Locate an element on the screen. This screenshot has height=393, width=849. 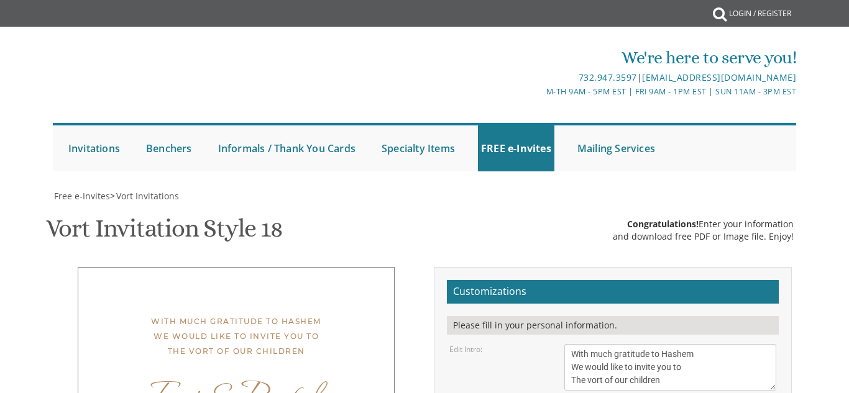
h2: Customizations is located at coordinates (613, 292).